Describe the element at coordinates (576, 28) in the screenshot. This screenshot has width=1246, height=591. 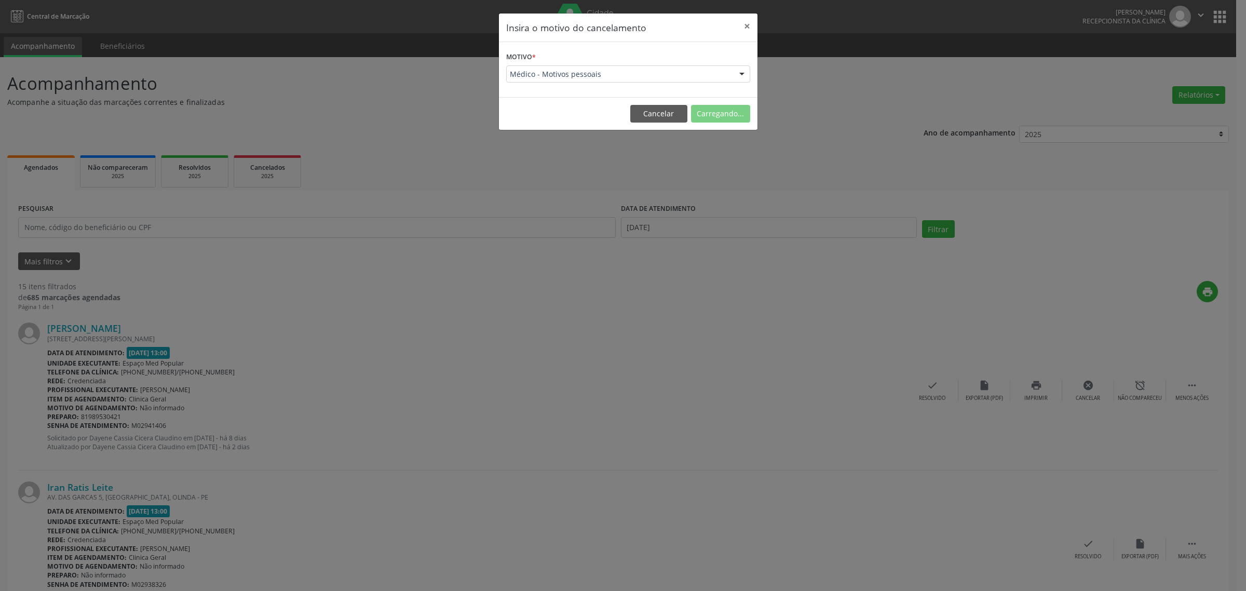
I see `h5: Insira o motivo do cancelamento` at that location.